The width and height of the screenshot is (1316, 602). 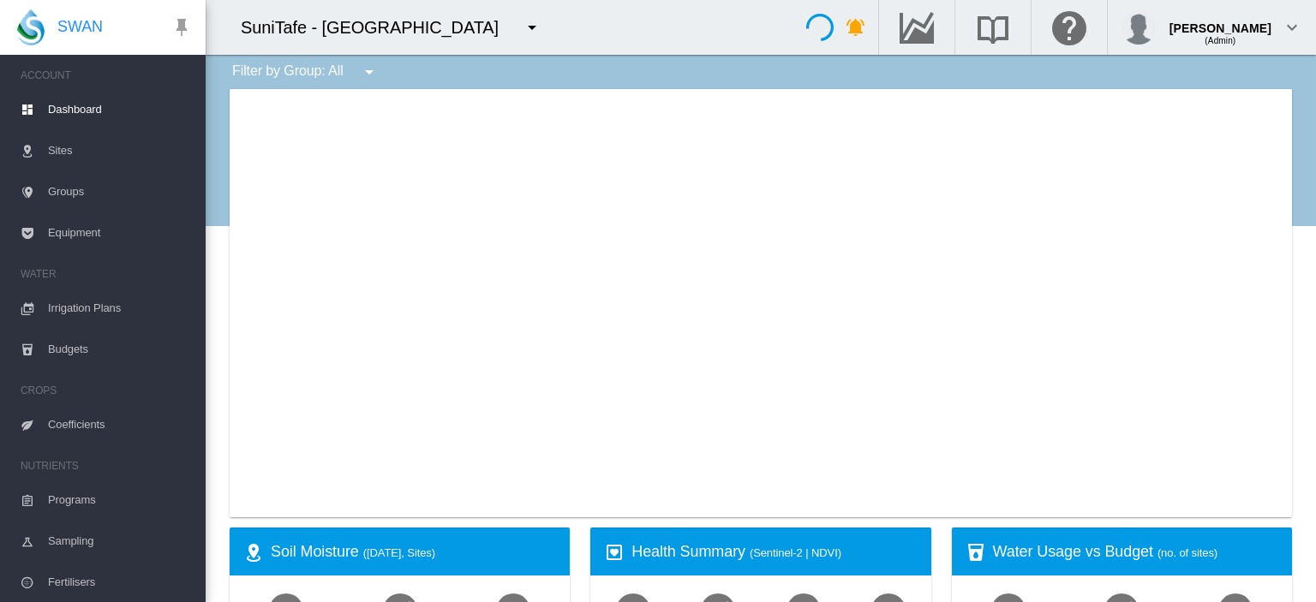 I want to click on span: WATER, so click(x=106, y=274).